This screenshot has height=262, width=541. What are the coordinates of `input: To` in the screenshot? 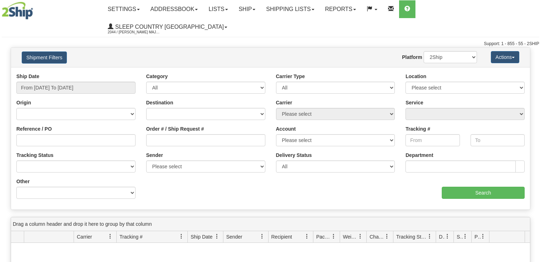 It's located at (498, 140).